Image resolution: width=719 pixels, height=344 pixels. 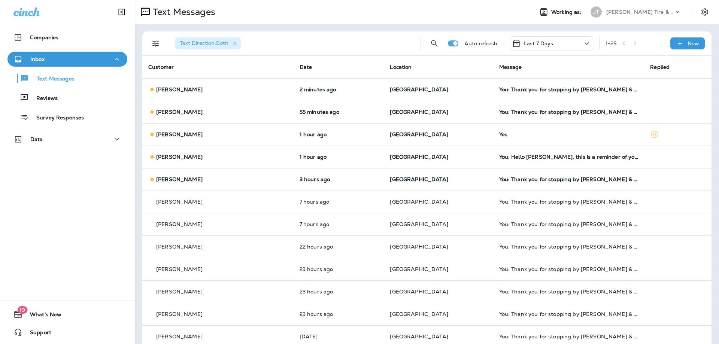 What do you see at coordinates (204, 43) in the screenshot?
I see `span: Text Direction : Both` at bounding box center [204, 43].